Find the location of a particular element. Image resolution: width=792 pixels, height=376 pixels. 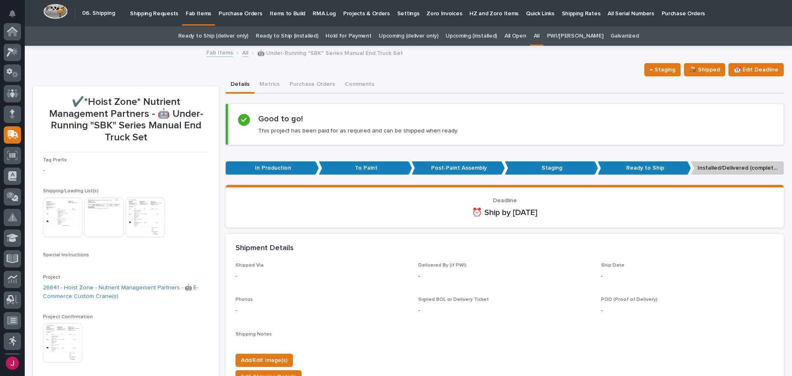

button: 📦 Shipped is located at coordinates (705, 70).